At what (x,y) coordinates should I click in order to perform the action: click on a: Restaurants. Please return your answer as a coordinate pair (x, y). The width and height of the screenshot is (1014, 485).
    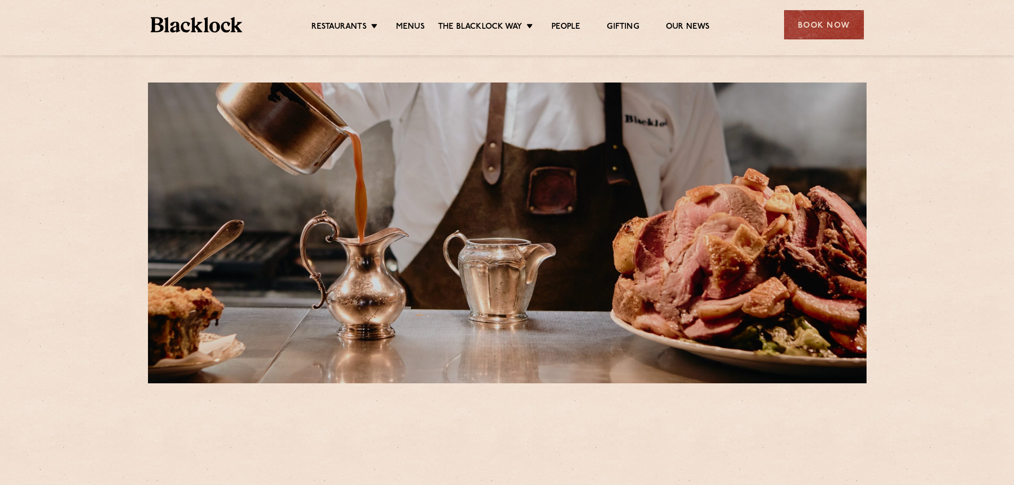
    Looking at the image, I should click on (339, 28).